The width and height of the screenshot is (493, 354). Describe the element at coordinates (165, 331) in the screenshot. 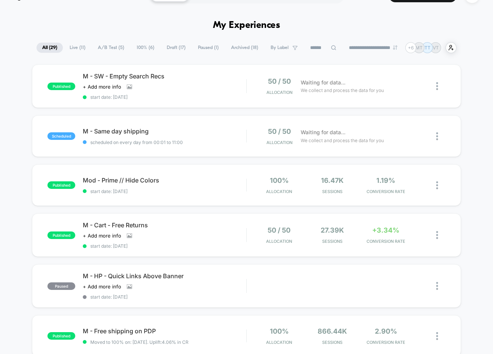

I see `span: M - Free shipping on PDP` at that location.